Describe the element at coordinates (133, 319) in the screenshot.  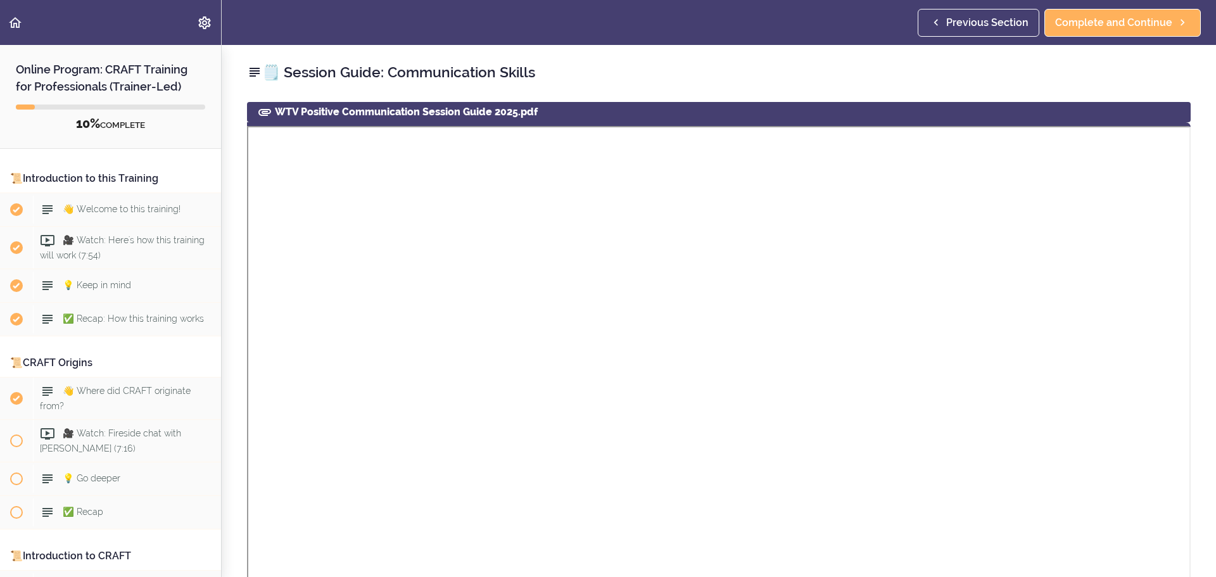
I see `span: ✅ Recap: How this training works` at that location.